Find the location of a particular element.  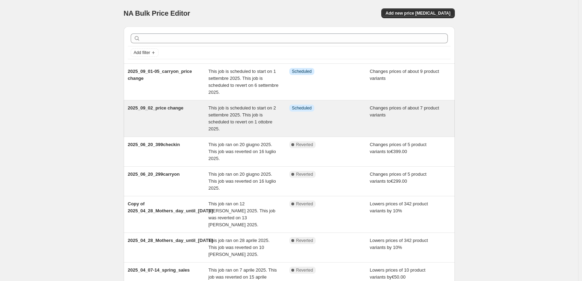

span: 2025_04_07-14_spring_sales is located at coordinates (159, 270).